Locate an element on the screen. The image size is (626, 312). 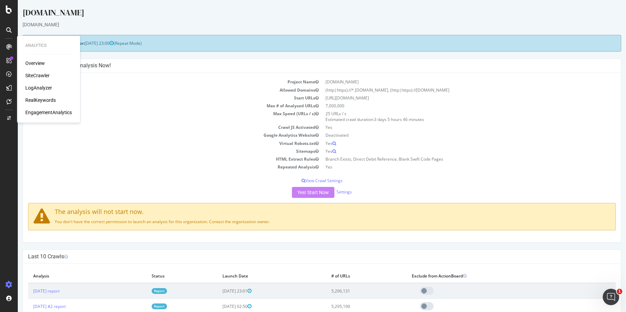
td: Start URLs is located at coordinates (157, 98).